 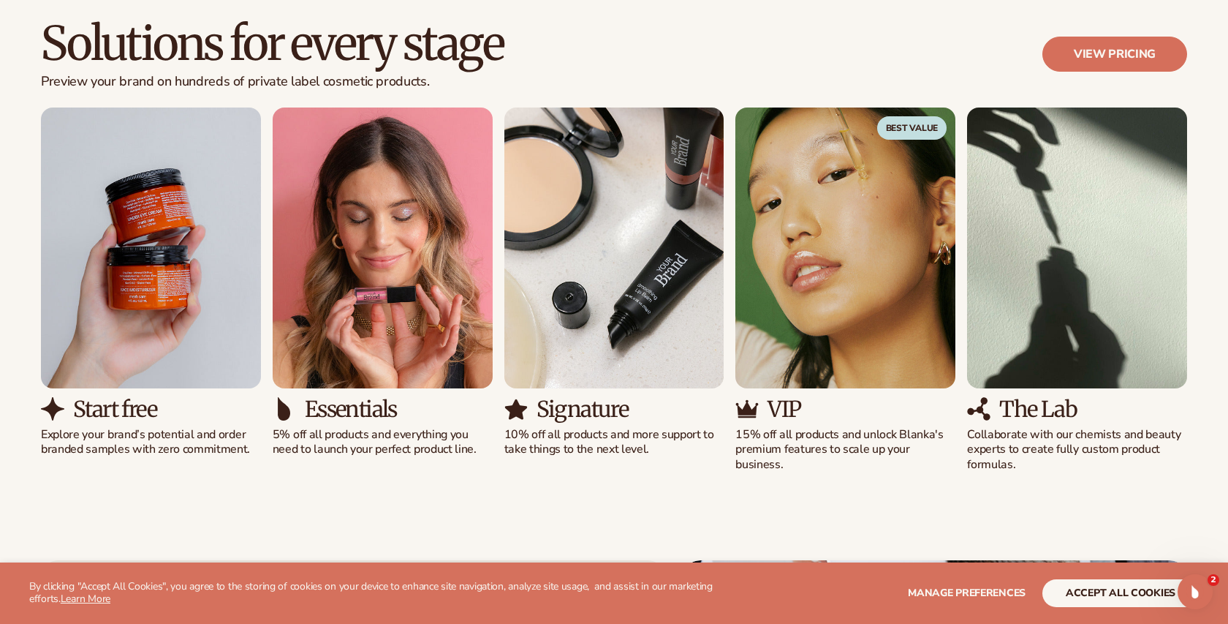 What do you see at coordinates (1115, 54) in the screenshot?
I see `a: View pricing` at bounding box center [1115, 54].